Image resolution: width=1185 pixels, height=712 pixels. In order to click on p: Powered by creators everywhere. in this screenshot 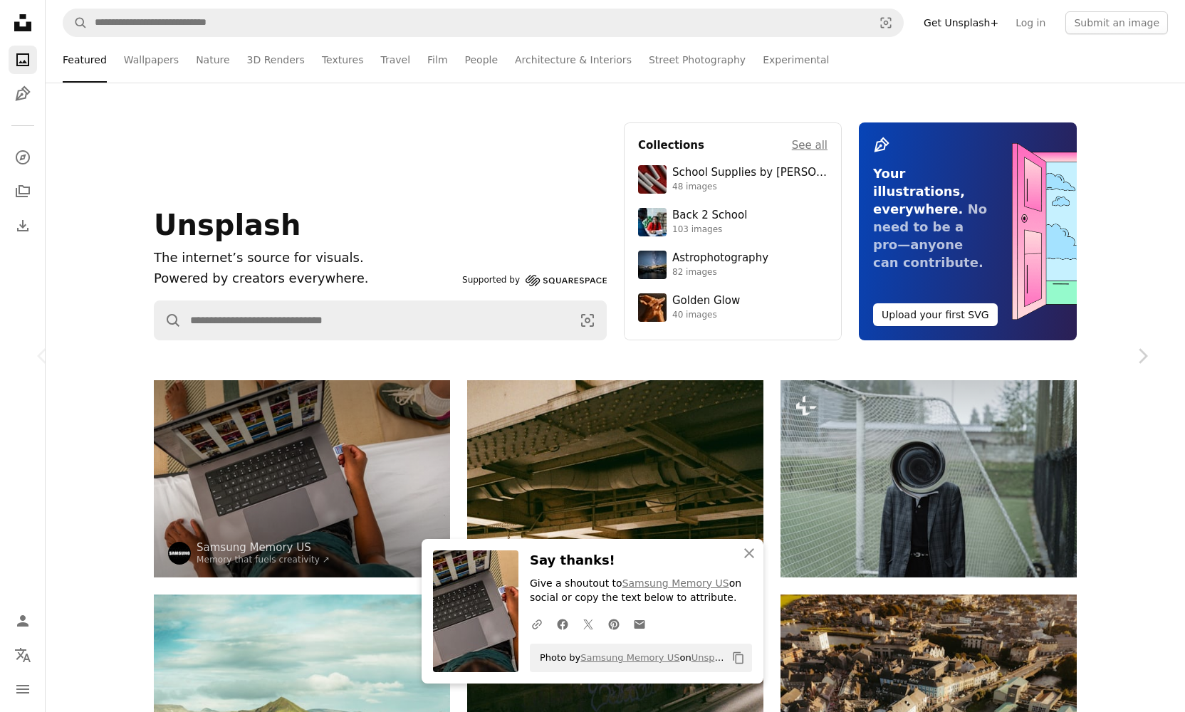, I will do `click(305, 279)`.